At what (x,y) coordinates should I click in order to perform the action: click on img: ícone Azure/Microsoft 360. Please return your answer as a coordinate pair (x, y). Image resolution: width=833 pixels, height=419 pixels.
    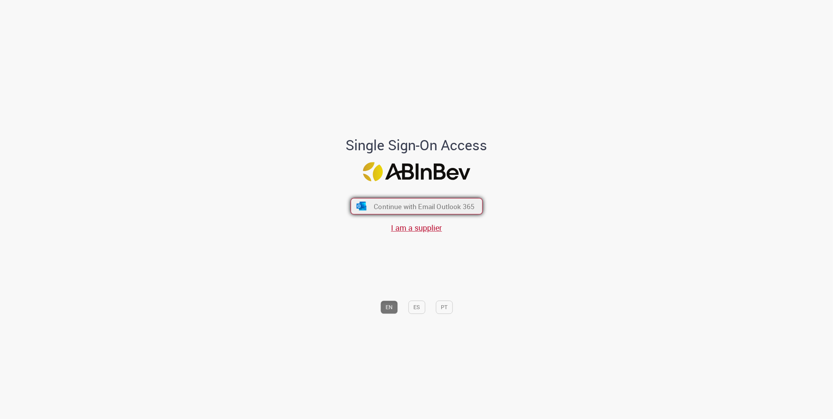
    Looking at the image, I should click on (361, 206).